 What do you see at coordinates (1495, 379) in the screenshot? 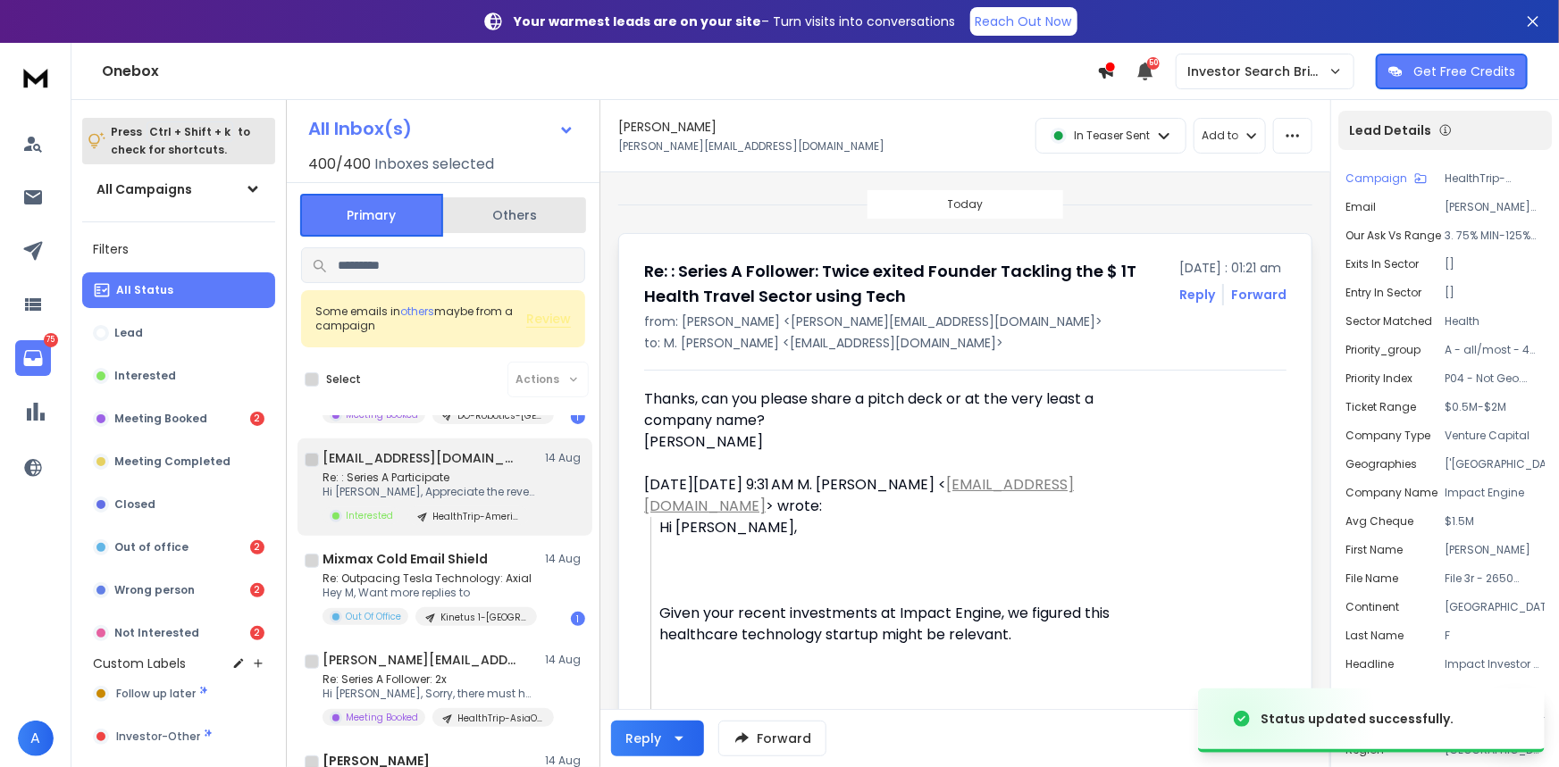
I see `p: P04 - Not Geo. Rest Fine` at bounding box center [1495, 379].